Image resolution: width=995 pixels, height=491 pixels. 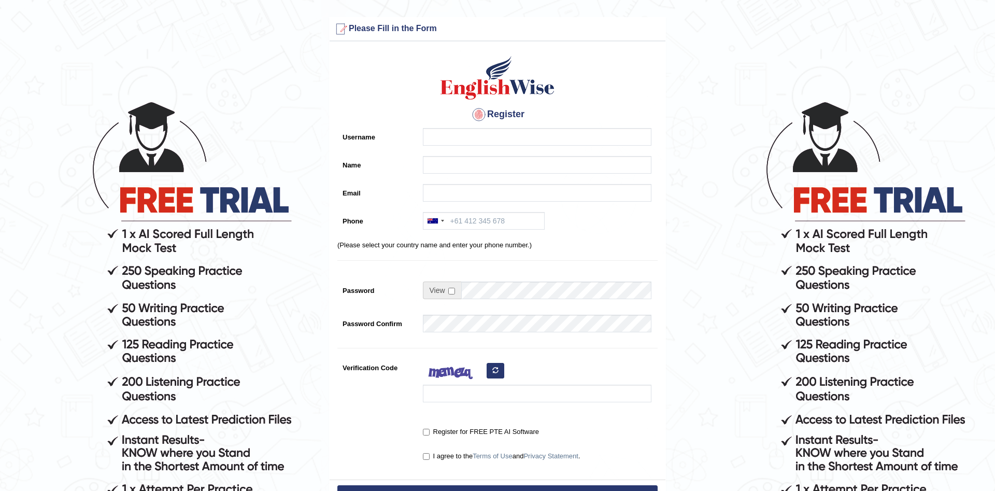 I want to click on input: +61 412 345 678, so click(x=483, y=221).